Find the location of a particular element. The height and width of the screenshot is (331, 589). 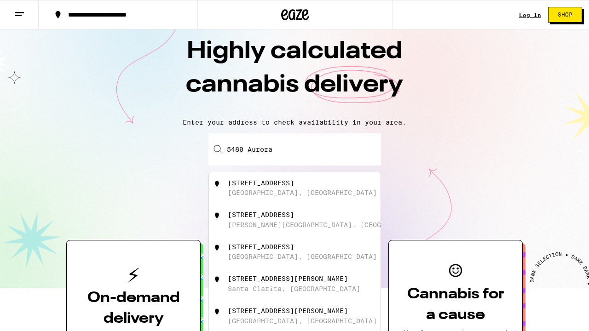

img: 5480 Aurora Drive is located at coordinates (217, 184).